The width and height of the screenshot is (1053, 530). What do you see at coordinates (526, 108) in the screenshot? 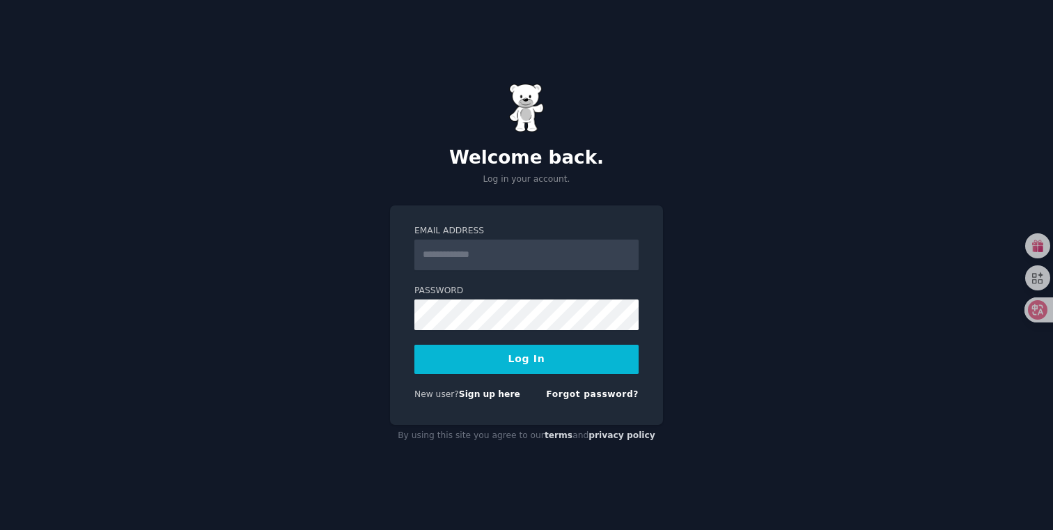
I see `img: Gummy Bear` at bounding box center [526, 108].